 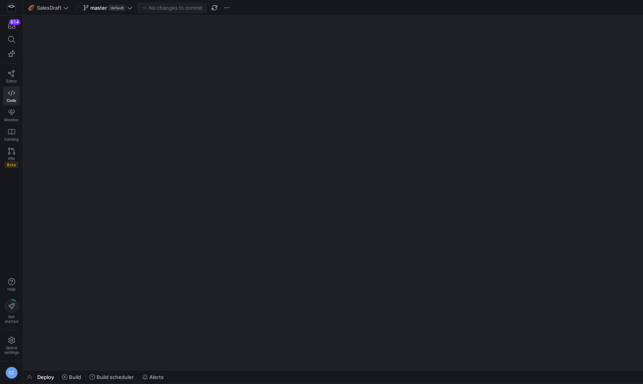 I want to click on button: Getstarted, so click(x=11, y=312).